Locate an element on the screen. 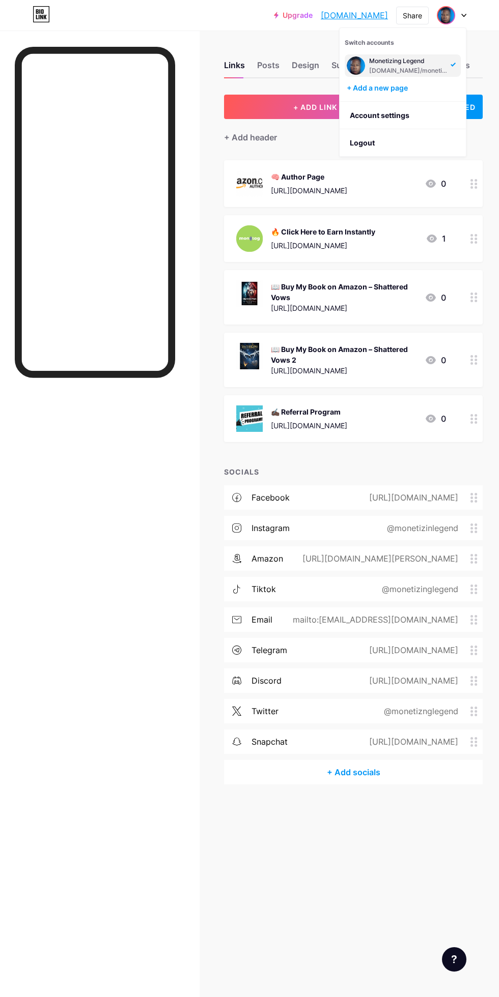  div: 🧠 Author Page is located at coordinates (309, 177).